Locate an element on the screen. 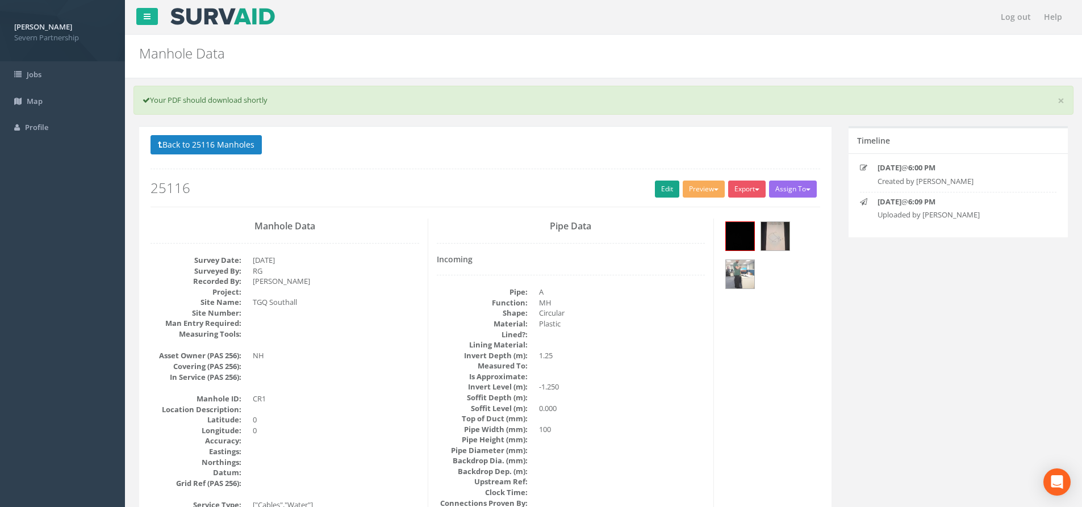 This screenshot has width=1082, height=507. dt: Measured To: is located at coordinates (482, 366).